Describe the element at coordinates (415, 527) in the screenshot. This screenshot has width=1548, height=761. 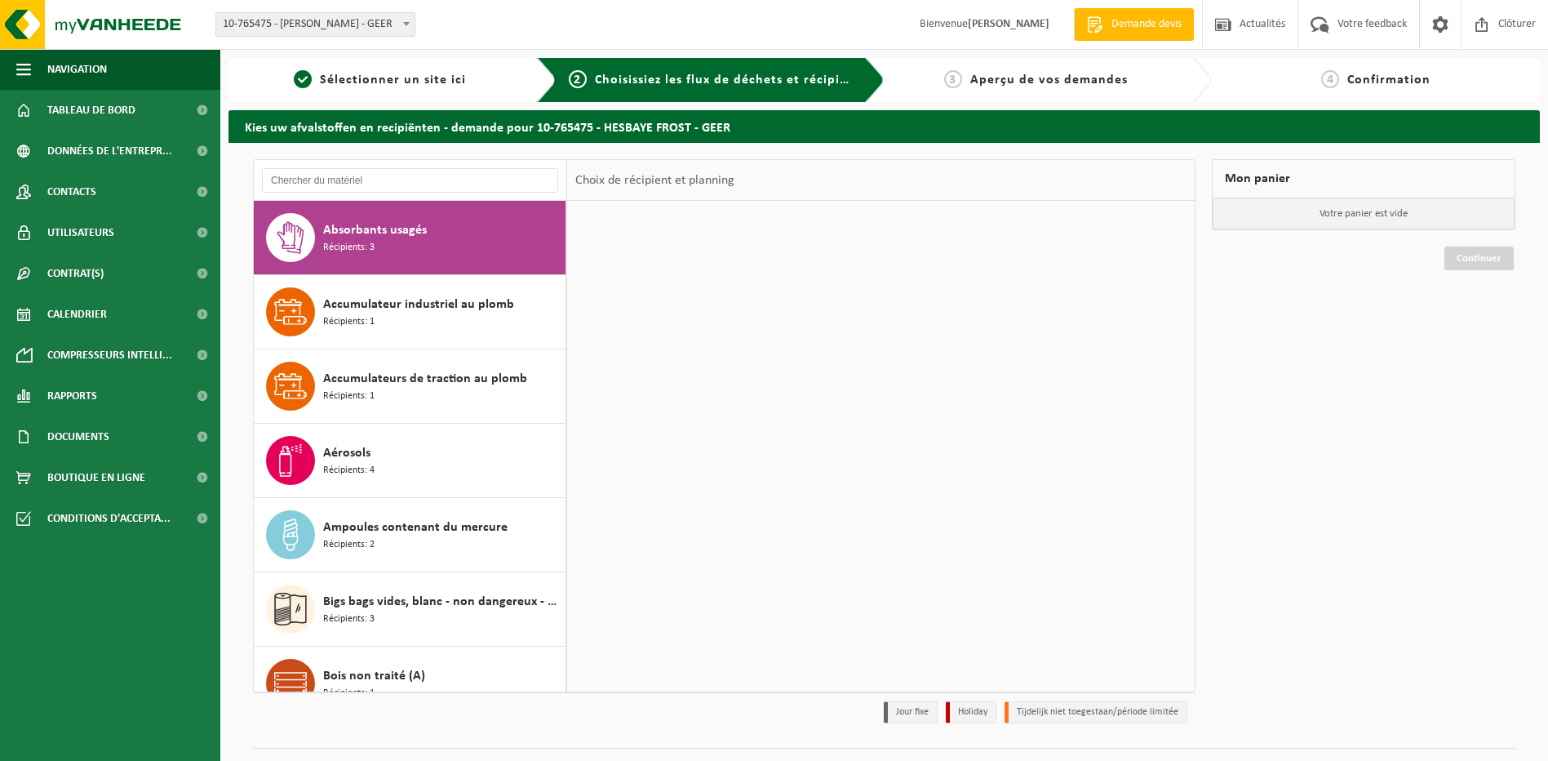
I see `span: Ampoules contenant du mercure` at that location.